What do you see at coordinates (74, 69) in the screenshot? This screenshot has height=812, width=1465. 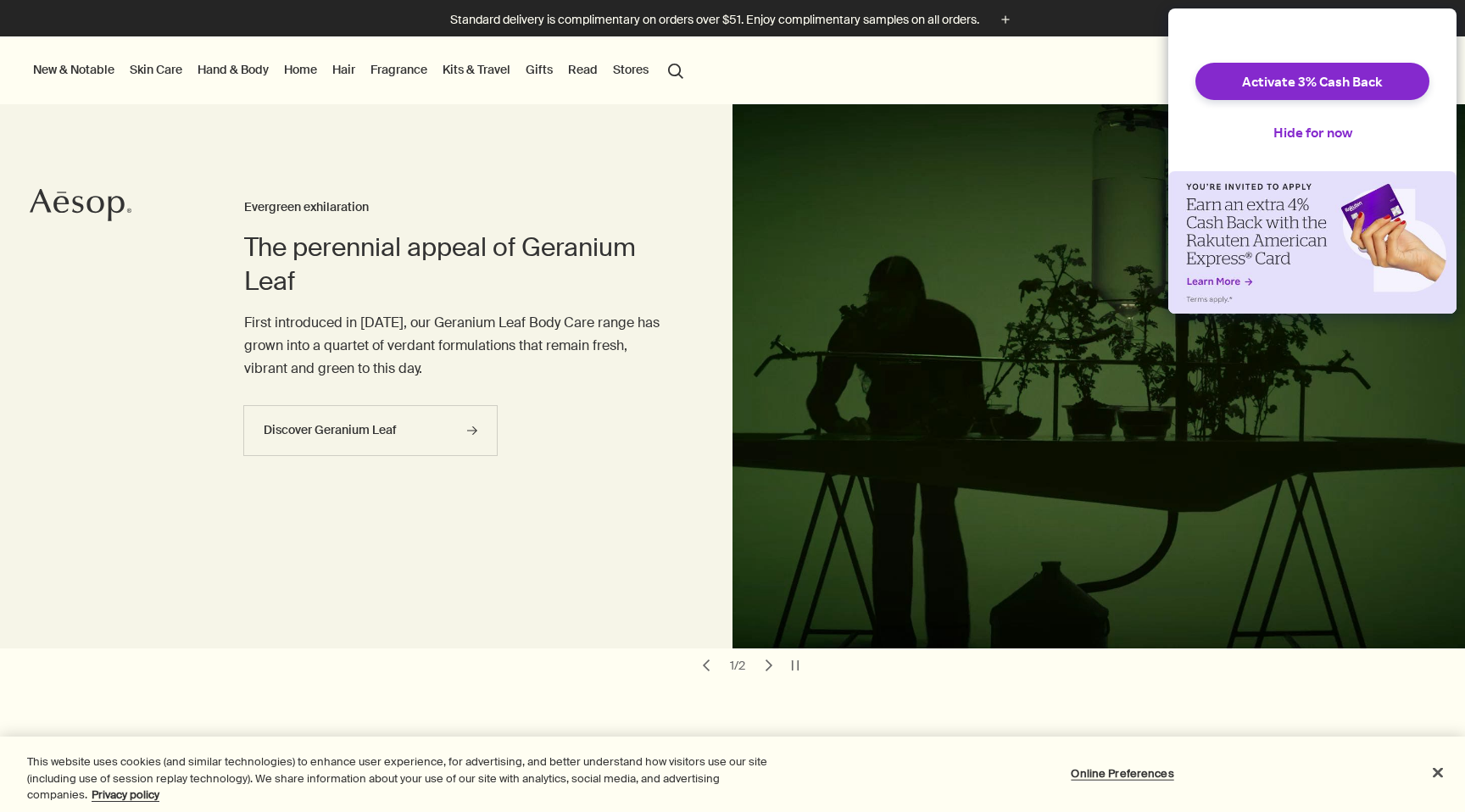 I see `button: New & Notable` at bounding box center [74, 69].